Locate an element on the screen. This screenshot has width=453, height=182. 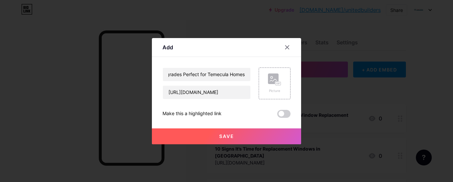
div: Picture is located at coordinates (275, 91).